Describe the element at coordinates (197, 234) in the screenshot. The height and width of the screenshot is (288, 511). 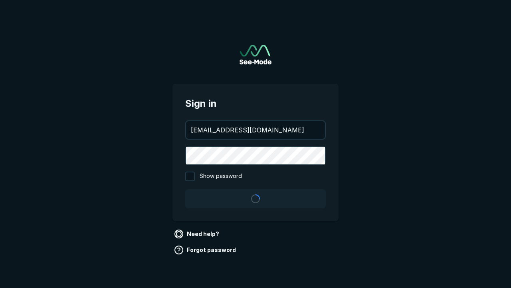
I see `a: Need help?` at that location.